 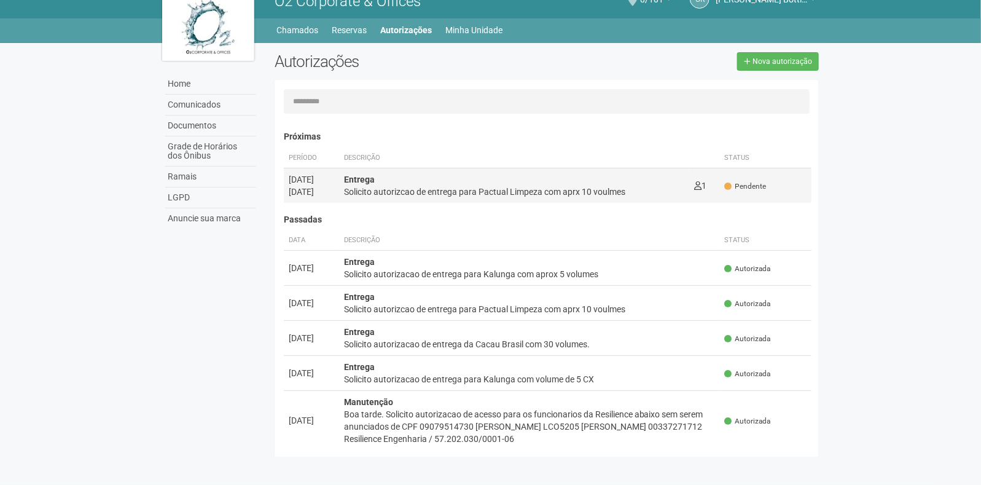 What do you see at coordinates (778, 61) in the screenshot?
I see `a: Nova autorização` at bounding box center [778, 61].